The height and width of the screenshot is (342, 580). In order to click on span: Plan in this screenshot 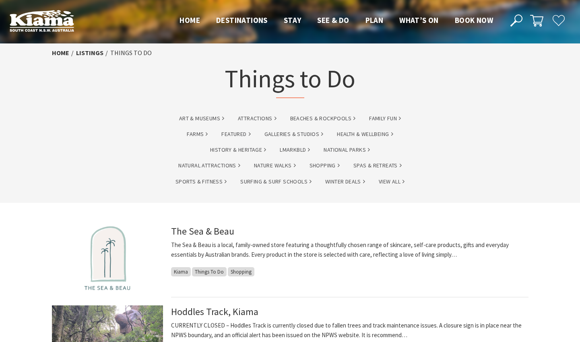, I will do `click(375, 20)`.